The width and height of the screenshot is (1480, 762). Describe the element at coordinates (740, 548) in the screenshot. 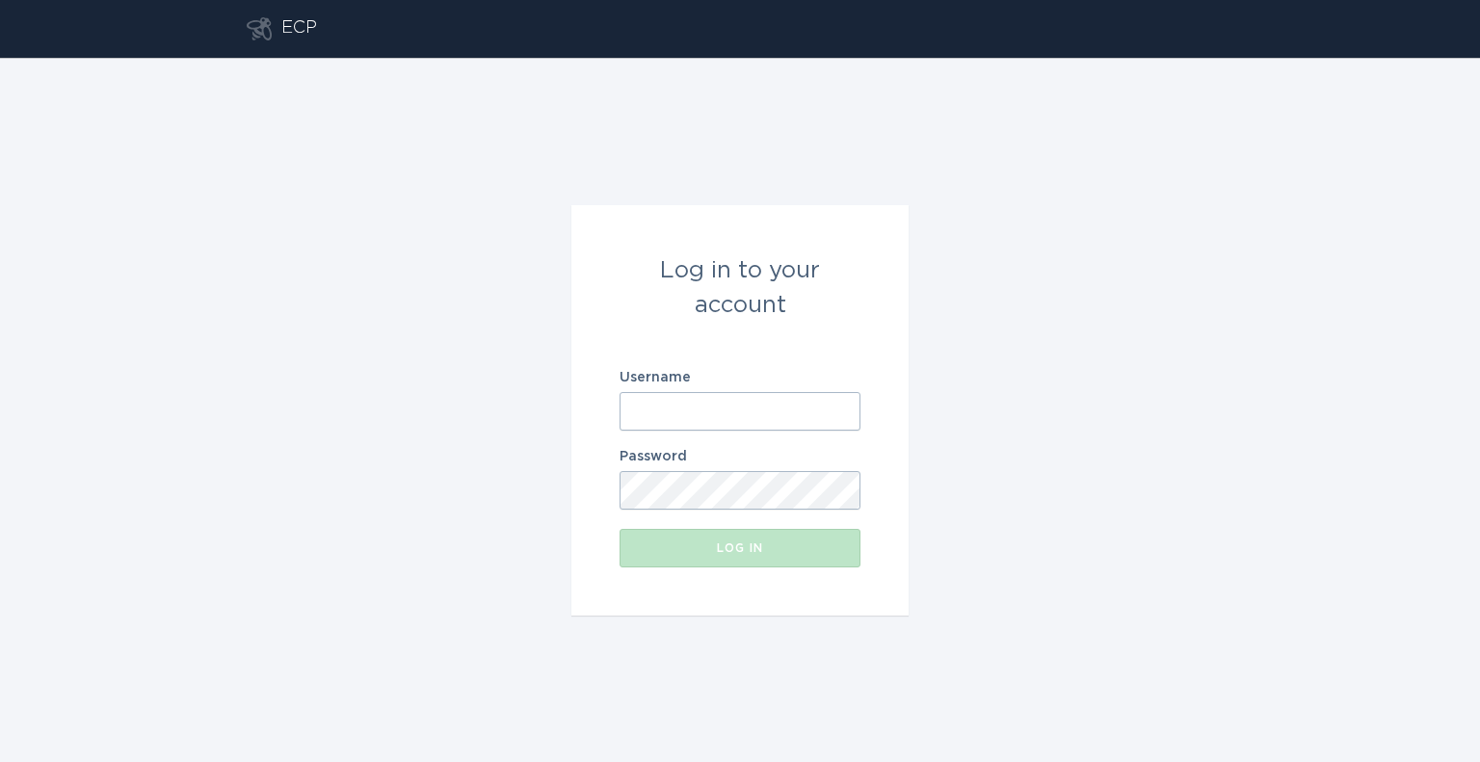

I see `div: Log in` at that location.